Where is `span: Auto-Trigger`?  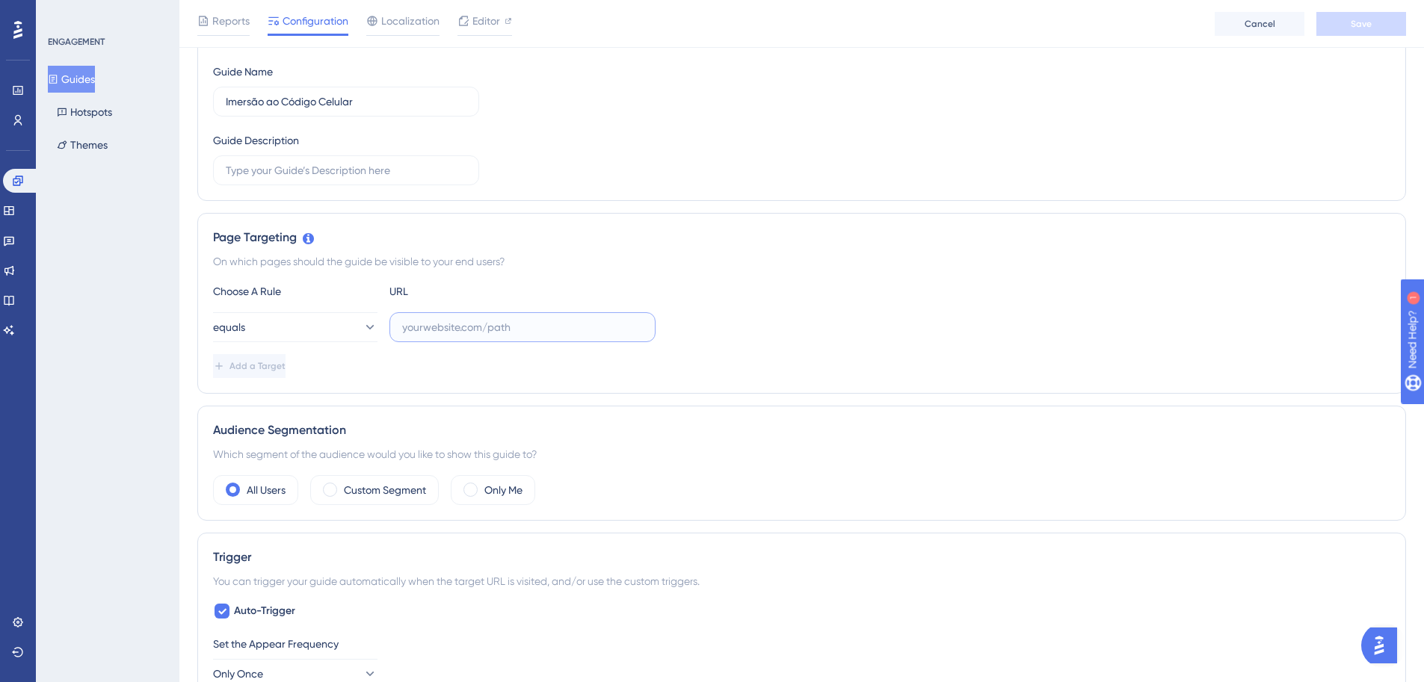
span: Auto-Trigger is located at coordinates (265, 611).